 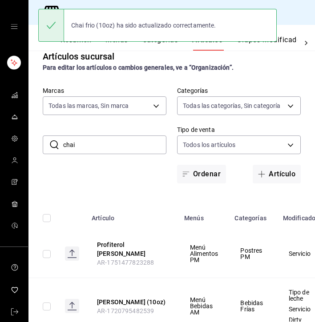 What do you see at coordinates (132, 216) in the screenshot?
I see `th: Artículo` at bounding box center [132, 216].